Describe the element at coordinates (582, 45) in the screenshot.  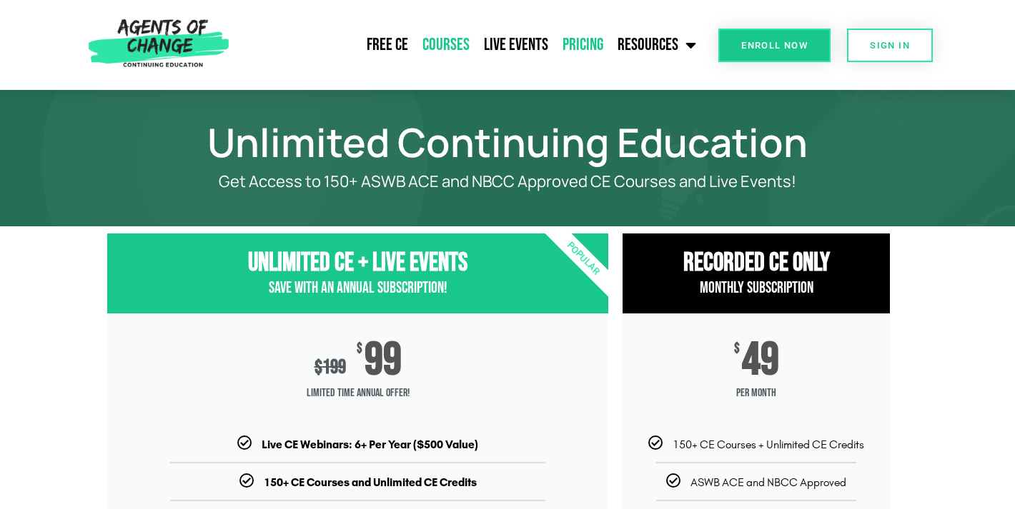
I see `a: Pricing` at that location.